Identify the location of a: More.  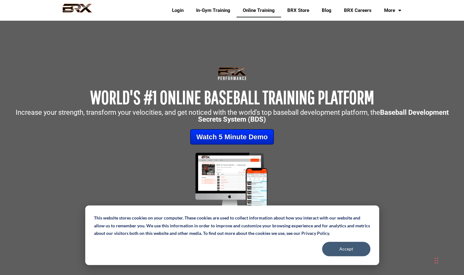
(393, 10).